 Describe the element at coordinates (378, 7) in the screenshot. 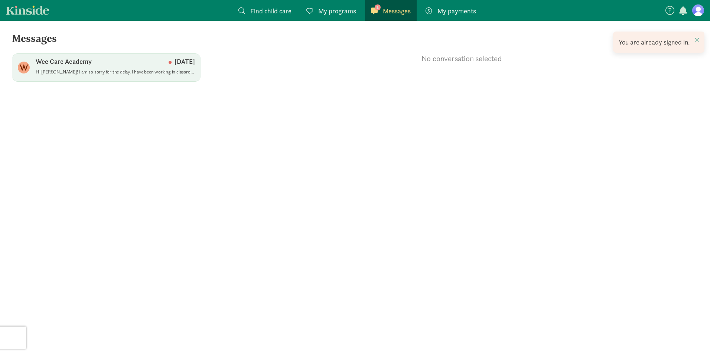

I see `span: 1` at that location.